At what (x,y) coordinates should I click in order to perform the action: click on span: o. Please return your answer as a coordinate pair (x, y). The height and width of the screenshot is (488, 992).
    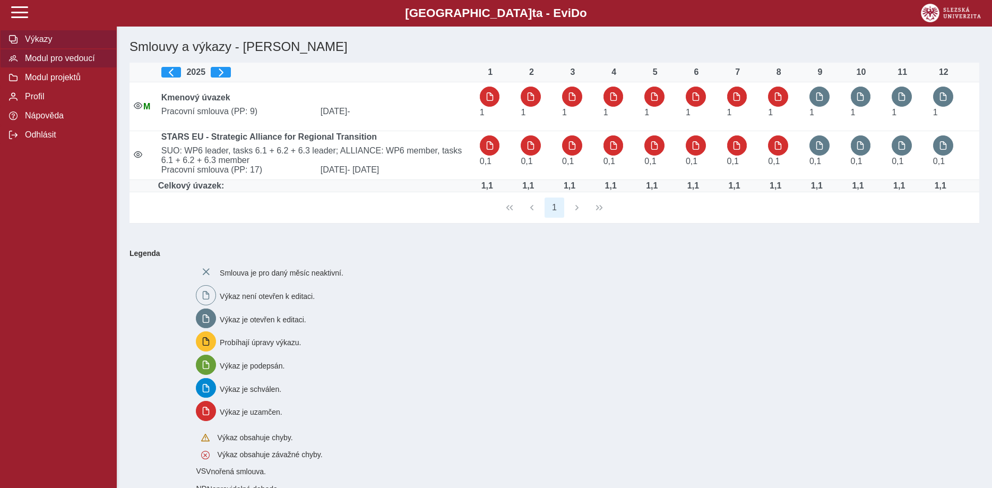
    Looking at the image, I should click on (583, 13).